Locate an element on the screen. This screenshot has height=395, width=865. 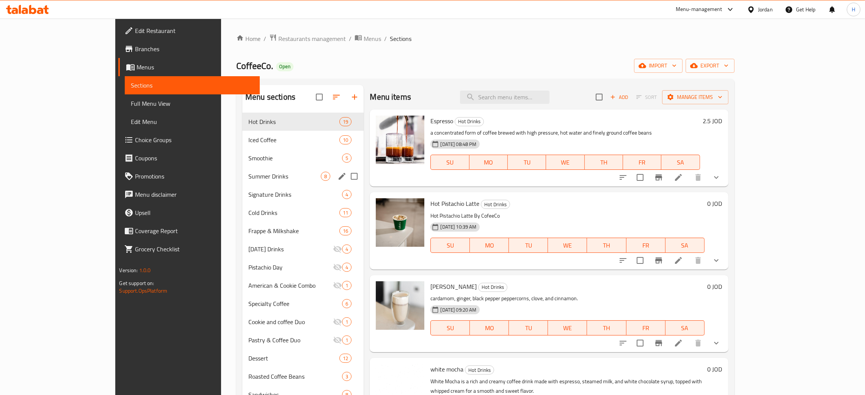
button: delete is located at coordinates (698, 261).